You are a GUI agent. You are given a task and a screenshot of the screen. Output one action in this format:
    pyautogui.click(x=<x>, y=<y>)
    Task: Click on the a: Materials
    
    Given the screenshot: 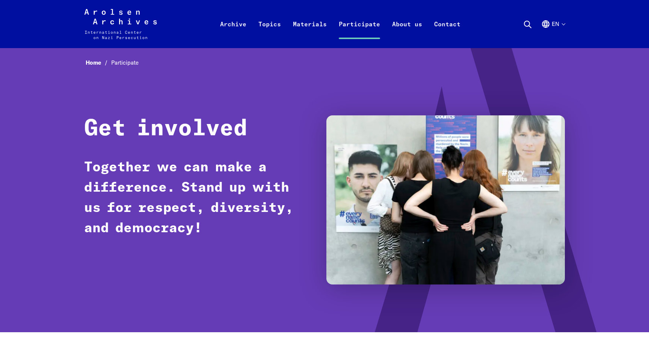 What is the action you would take?
    pyautogui.click(x=310, y=33)
    